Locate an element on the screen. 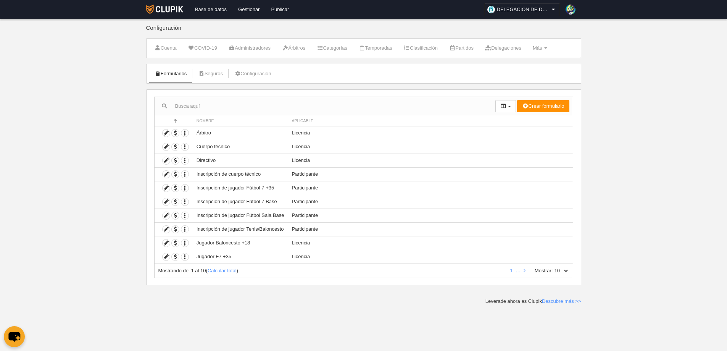 The width and height of the screenshot is (727, 351). input: Busca aquí is located at coordinates (325, 106).